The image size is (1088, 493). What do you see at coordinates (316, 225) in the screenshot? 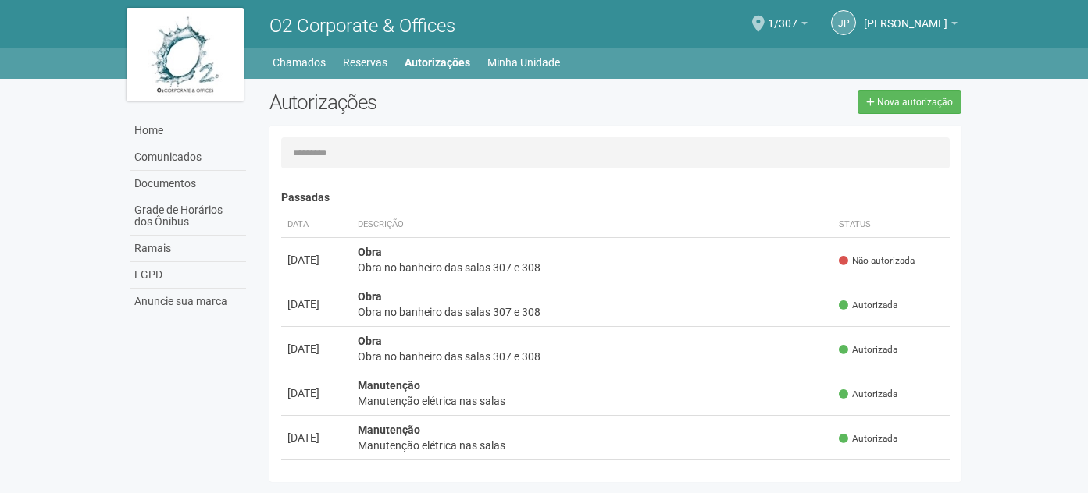
I see `th: Data` at bounding box center [316, 225].